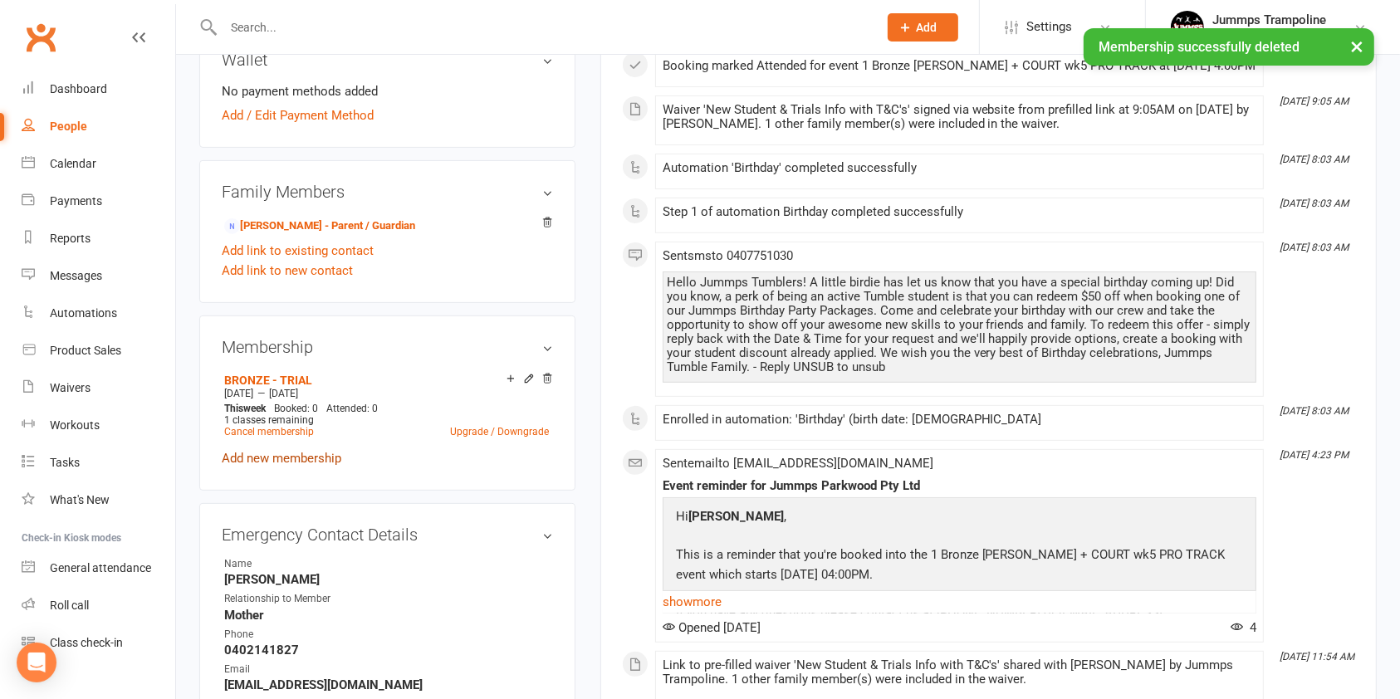 The height and width of the screenshot is (699, 1400). What do you see at coordinates (292, 564) in the screenshot?
I see `div: Name` at bounding box center [292, 564].